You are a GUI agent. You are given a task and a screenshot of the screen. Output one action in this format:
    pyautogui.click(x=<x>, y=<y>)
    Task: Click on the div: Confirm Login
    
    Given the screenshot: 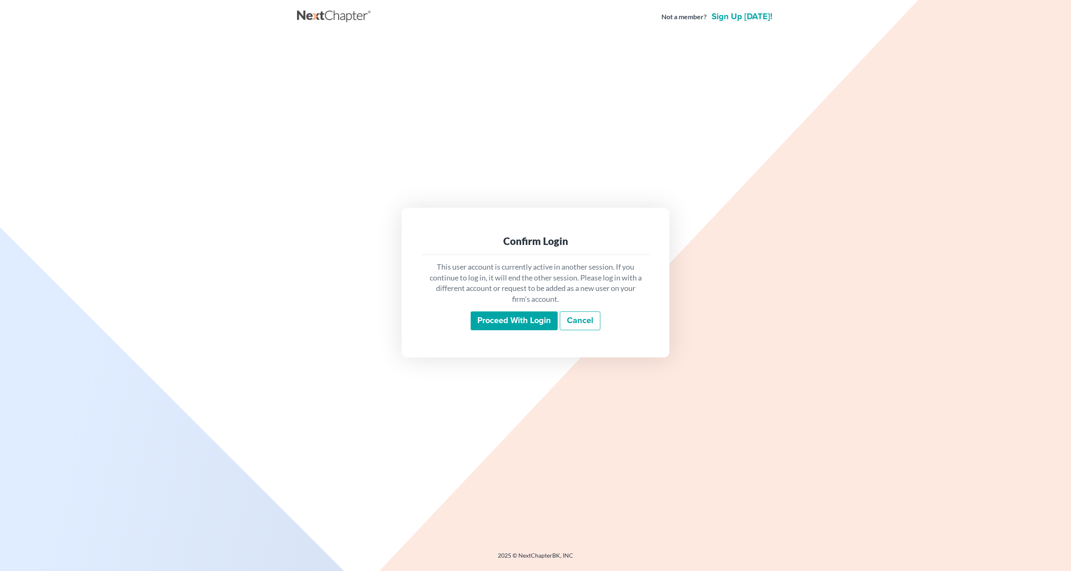 What is the action you would take?
    pyautogui.click(x=535, y=241)
    